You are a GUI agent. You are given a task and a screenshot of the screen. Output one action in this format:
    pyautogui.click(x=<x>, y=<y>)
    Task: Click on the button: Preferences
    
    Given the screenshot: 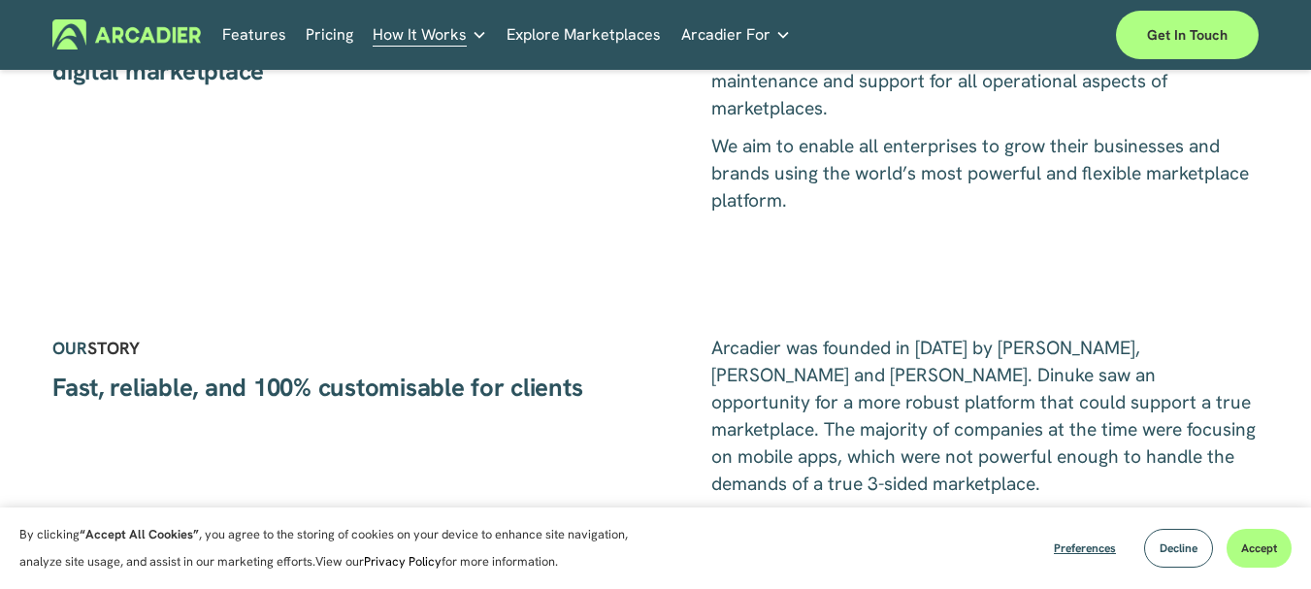 What is the action you would take?
    pyautogui.click(x=1085, y=548)
    